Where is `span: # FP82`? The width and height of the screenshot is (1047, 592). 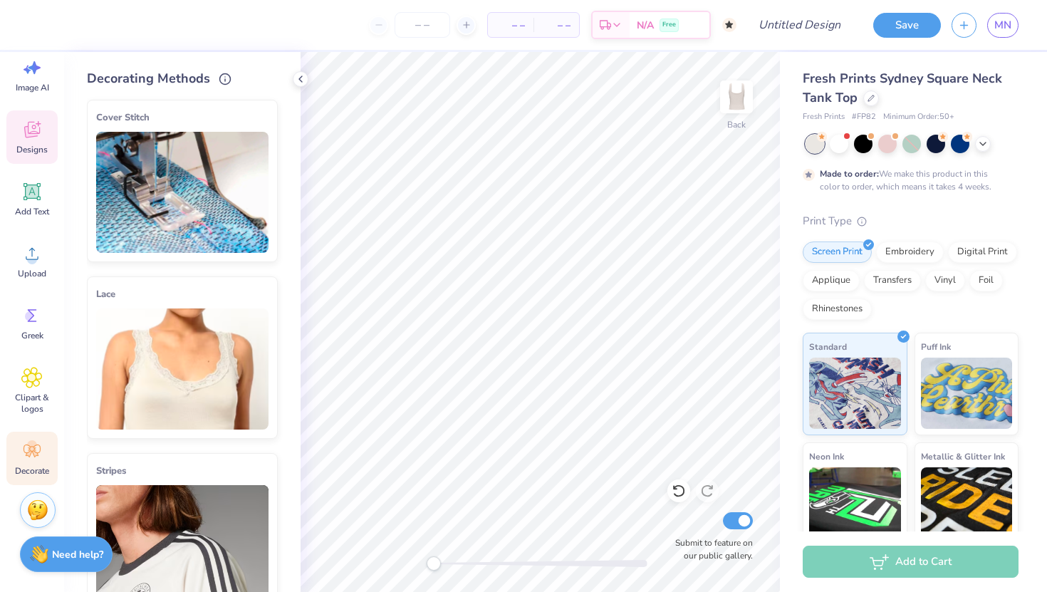 span: # FP82 is located at coordinates (864, 117).